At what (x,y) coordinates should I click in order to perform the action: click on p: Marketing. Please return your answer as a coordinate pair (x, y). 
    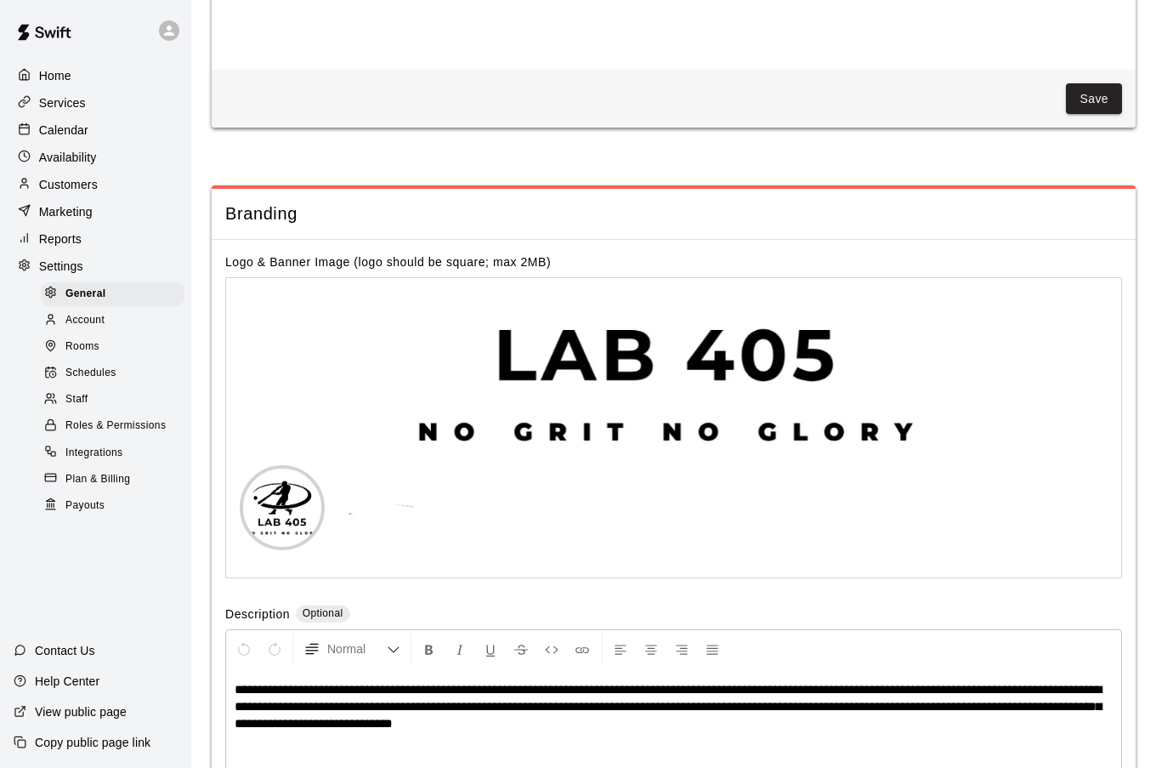
    Looking at the image, I should click on (65, 212).